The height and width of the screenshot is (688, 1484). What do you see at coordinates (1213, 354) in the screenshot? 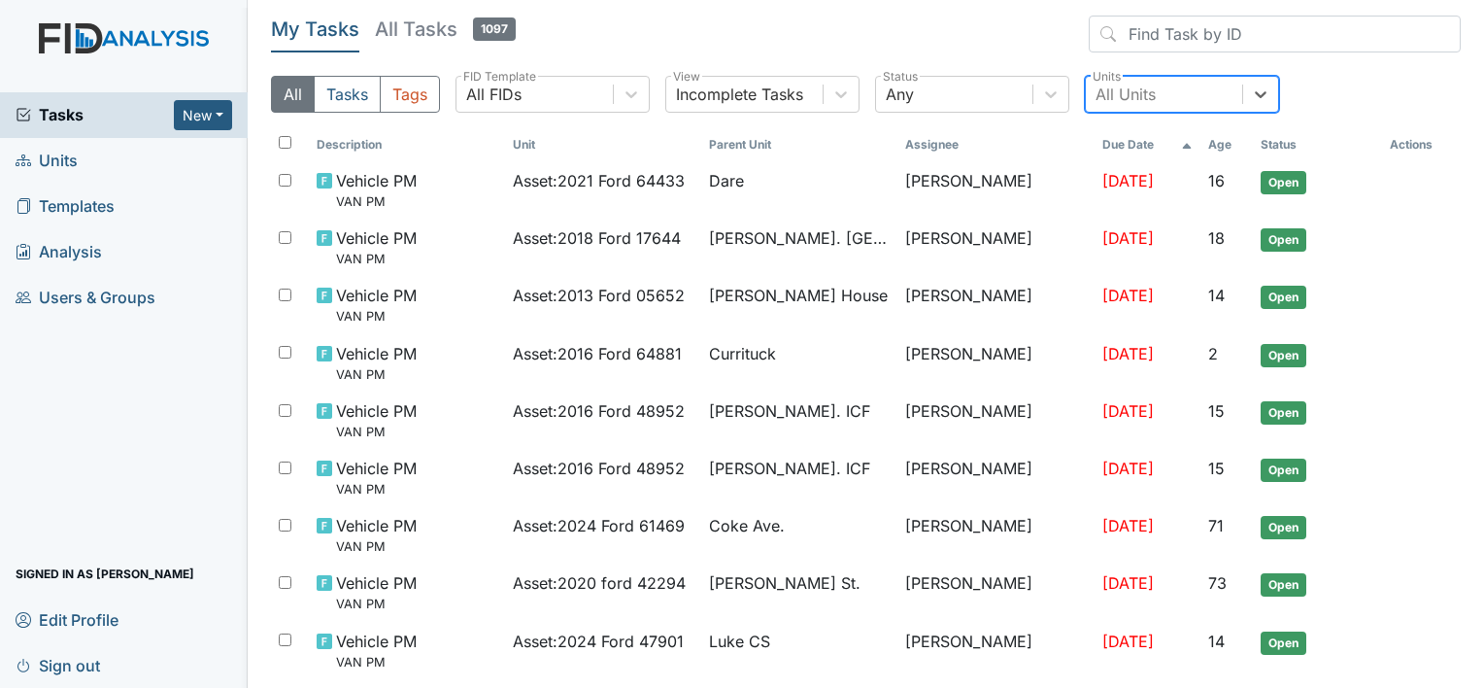
I see `span: 2` at bounding box center [1213, 354].